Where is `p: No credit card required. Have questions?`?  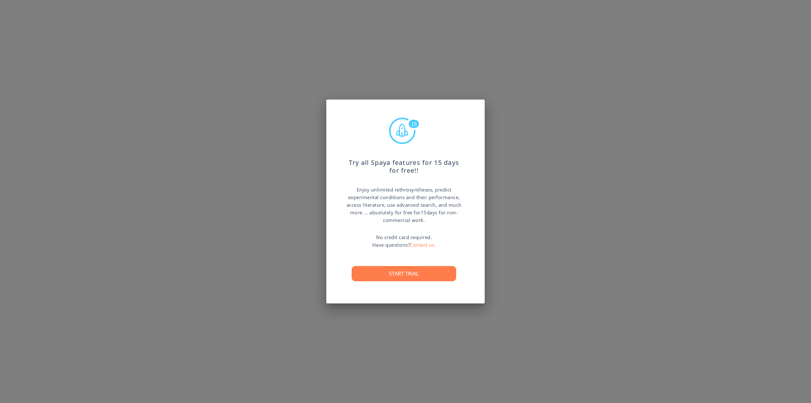
p: No credit card required. Have questions? is located at coordinates (404, 241).